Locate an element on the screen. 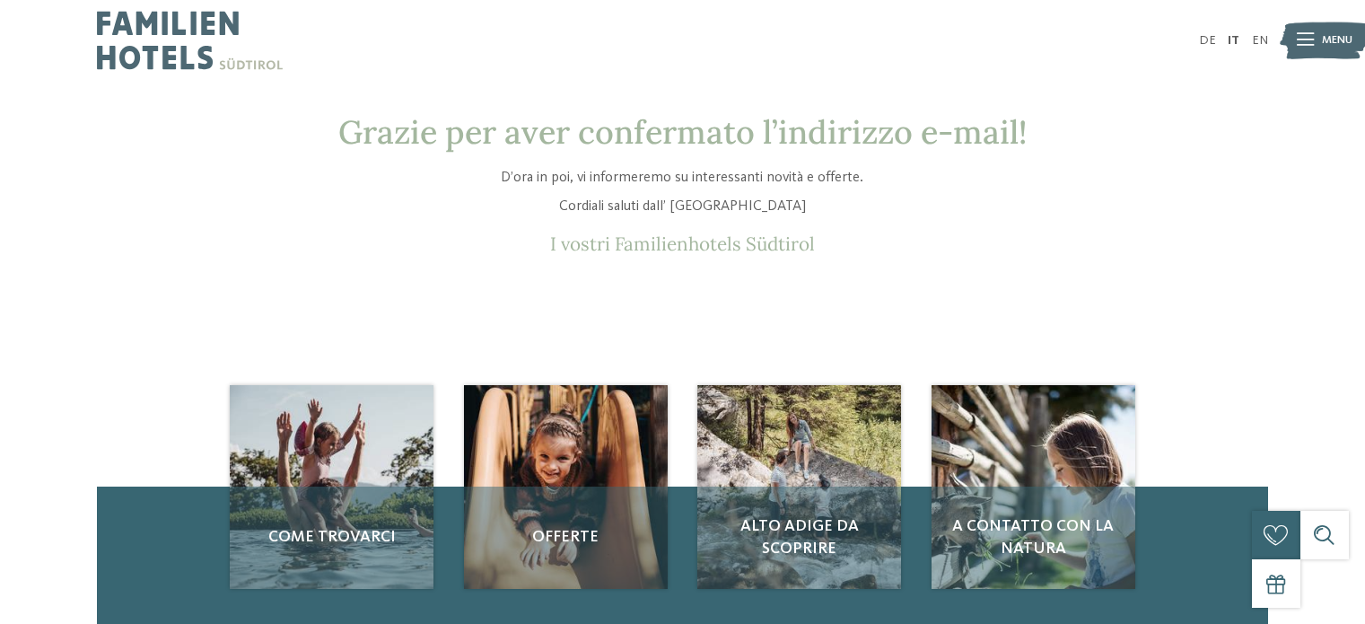 This screenshot has height=624, width=1365. a: Confermazione e-mail Offerte is located at coordinates (565, 486).